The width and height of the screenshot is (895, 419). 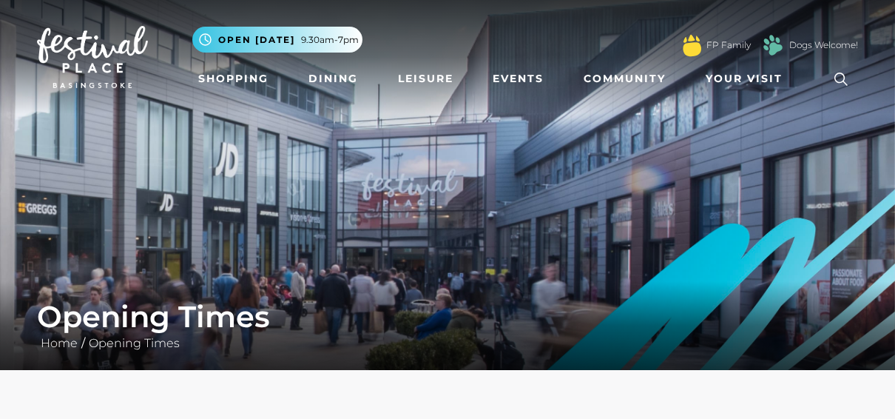 I want to click on a: Home, so click(x=59, y=343).